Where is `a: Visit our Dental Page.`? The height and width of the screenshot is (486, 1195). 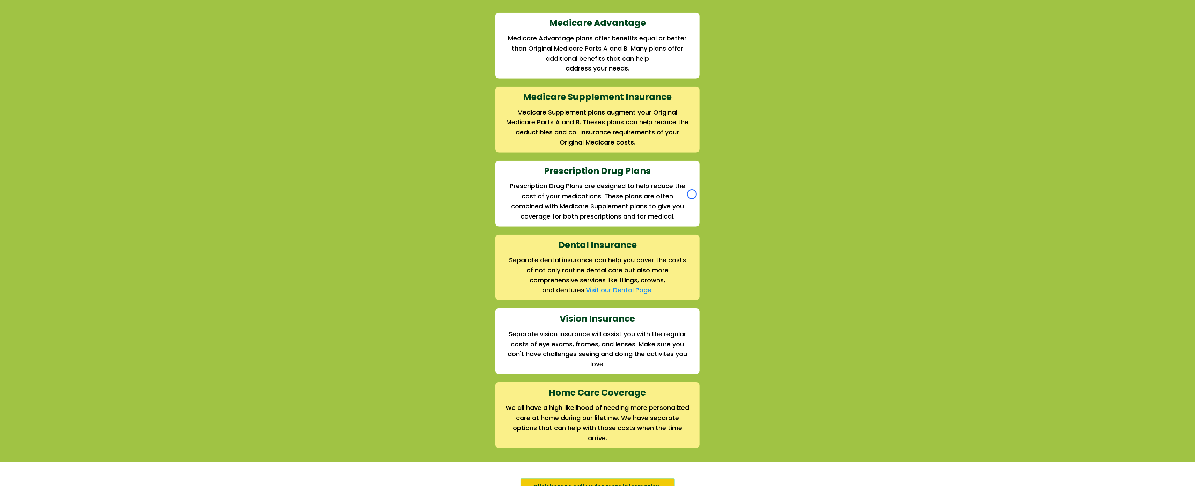 a: Visit our Dental Page. is located at coordinates (619, 290).